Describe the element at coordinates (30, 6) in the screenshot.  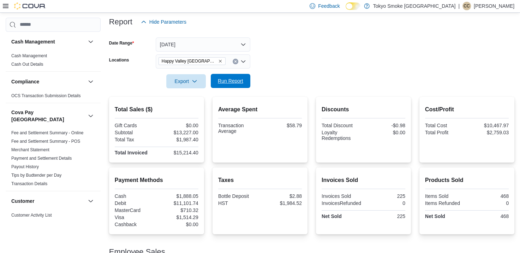
I see `img: Cova` at that location.